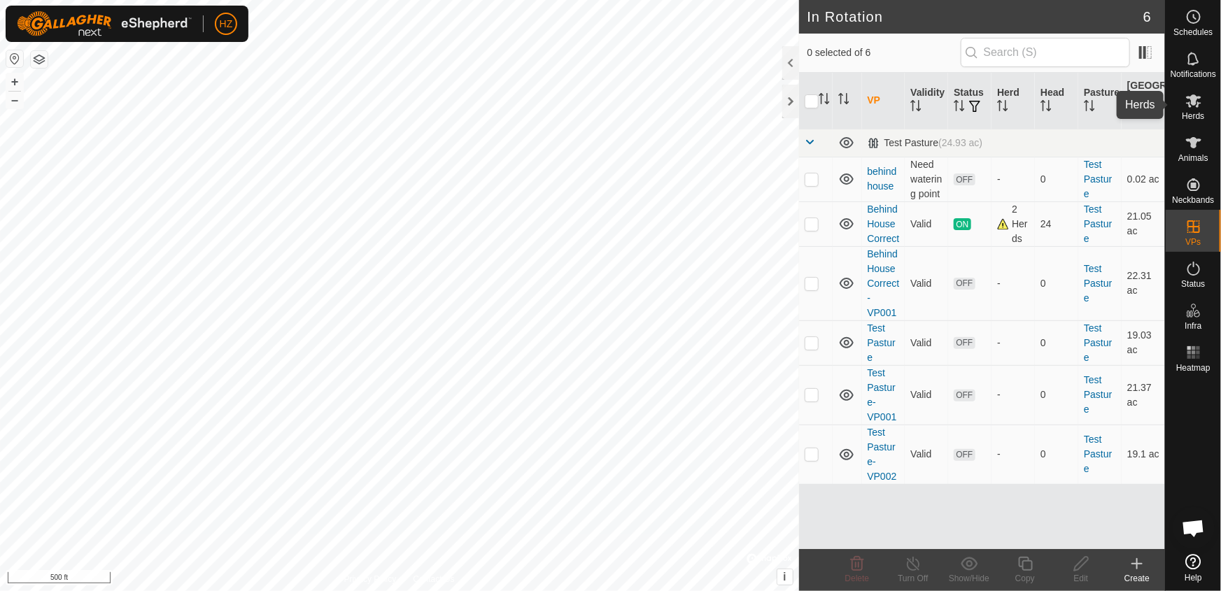 Image resolution: width=1221 pixels, height=591 pixels. I want to click on td: 0.02 ac, so click(1144, 179).